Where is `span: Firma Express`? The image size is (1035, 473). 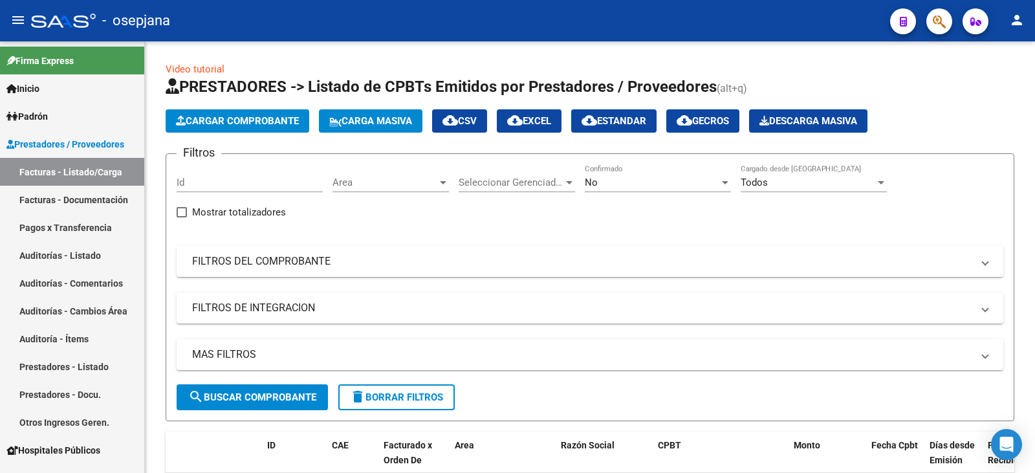 span: Firma Express is located at coordinates (40, 61).